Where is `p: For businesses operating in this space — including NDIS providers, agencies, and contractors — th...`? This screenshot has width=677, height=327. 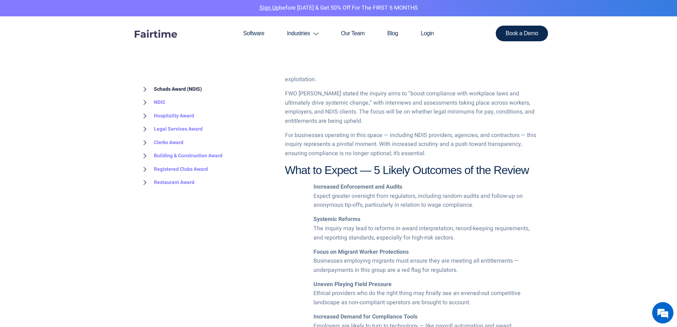
p: For businesses operating in this space — including NDIS providers, agencies, and contractors — th... is located at coordinates (411, 144).